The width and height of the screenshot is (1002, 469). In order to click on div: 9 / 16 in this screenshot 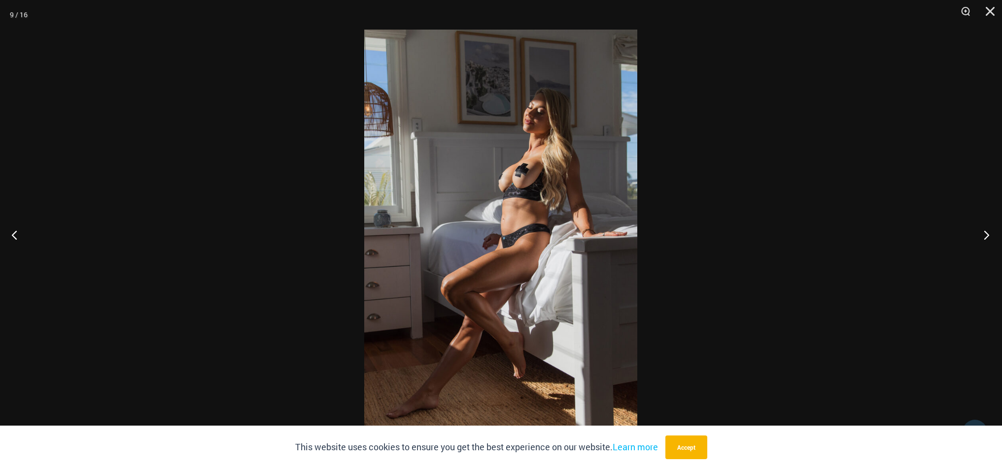, I will do `click(19, 15)`.